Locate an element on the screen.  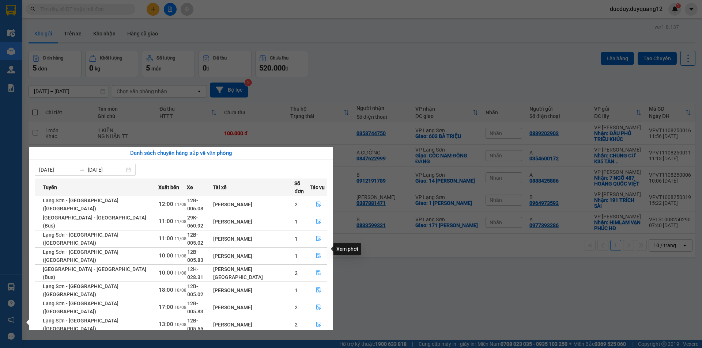
span: swap-right is located at coordinates (82, 170).